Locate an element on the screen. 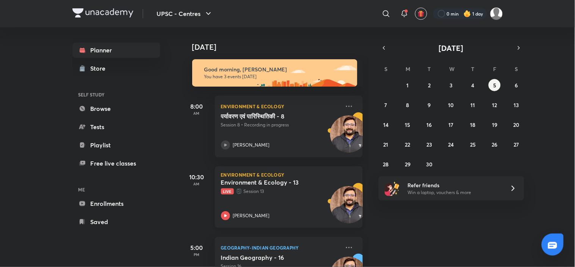 The image size is (575, 267). button: UPSC - Centres is located at coordinates (185, 14).